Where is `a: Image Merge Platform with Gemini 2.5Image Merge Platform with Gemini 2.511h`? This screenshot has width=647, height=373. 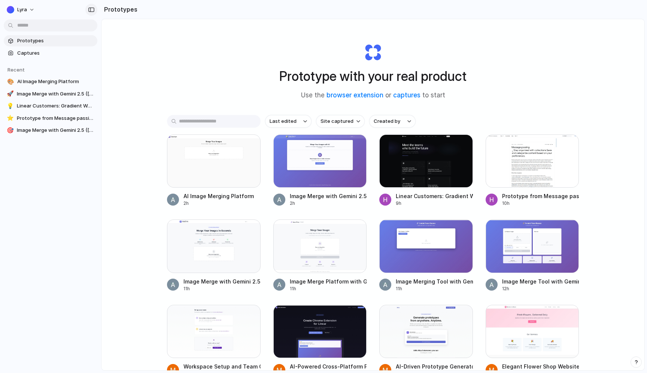
a: Image Merge Platform with Gemini 2.5Image Merge Platform with Gemini 2.511h is located at coordinates (320, 255).